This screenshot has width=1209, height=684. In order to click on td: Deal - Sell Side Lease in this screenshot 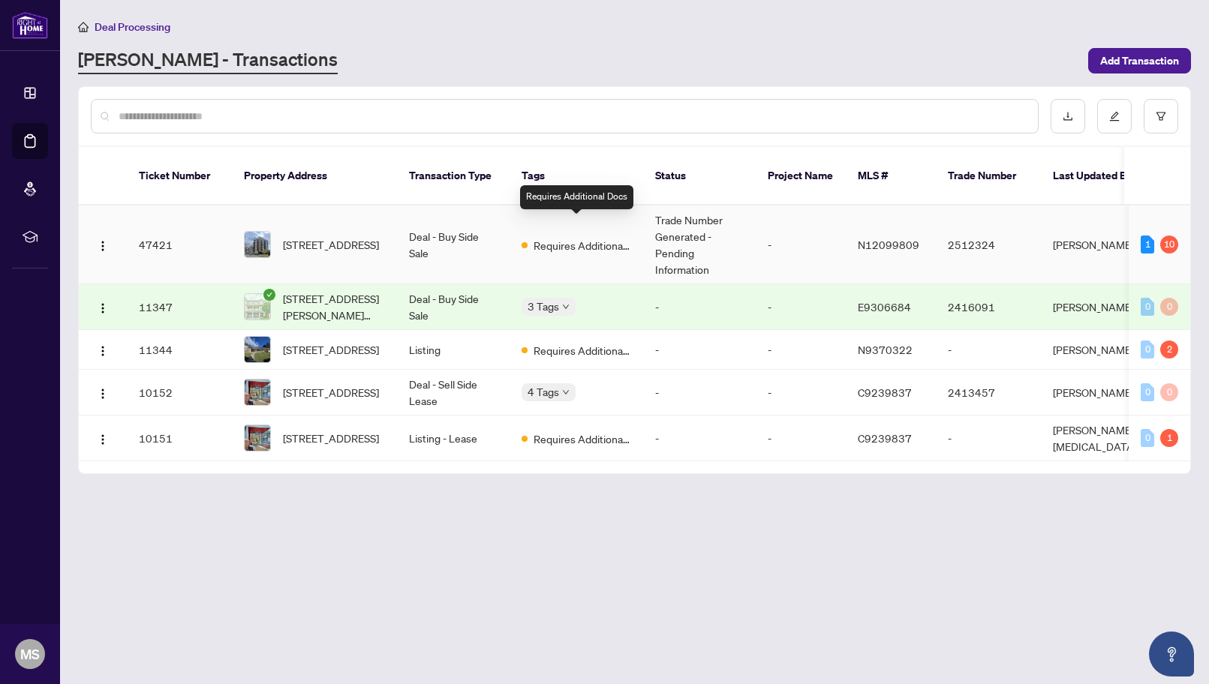, I will do `click(453, 392)`.